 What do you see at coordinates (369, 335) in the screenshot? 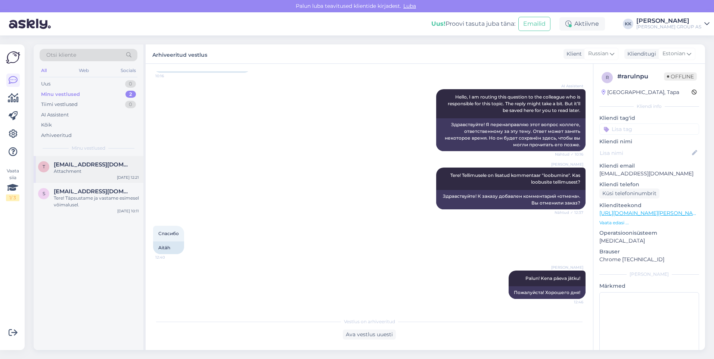
I see `div: Ava vestlus uuesti` at bounding box center [369, 335].